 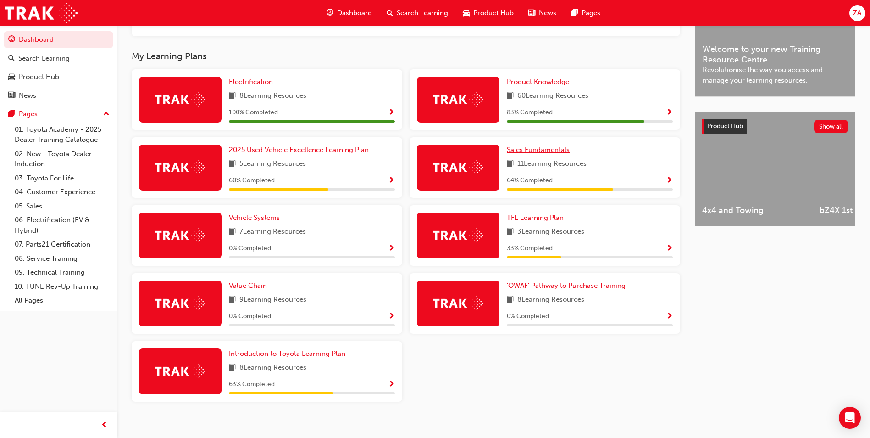 I want to click on div: Open Intercom Messenger, so click(x=850, y=417).